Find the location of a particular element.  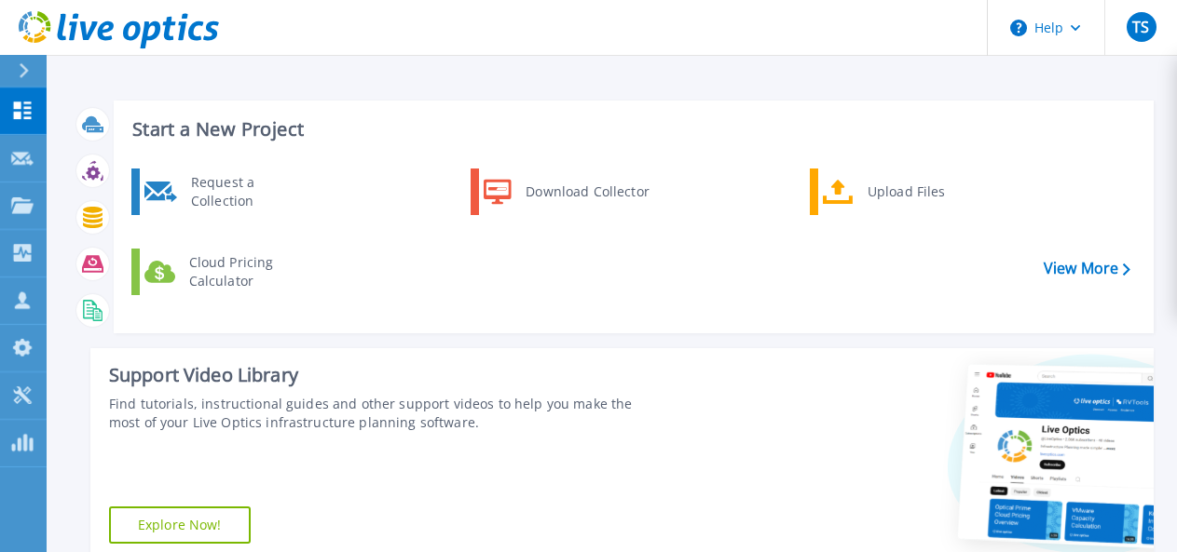

a: Download Collector is located at coordinates (565, 192).